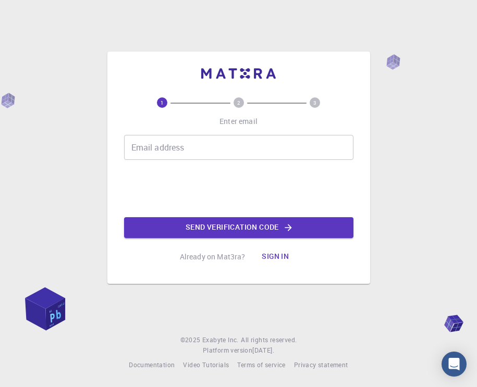 Image resolution: width=477 pixels, height=387 pixels. I want to click on span: Documentation, so click(152, 365).